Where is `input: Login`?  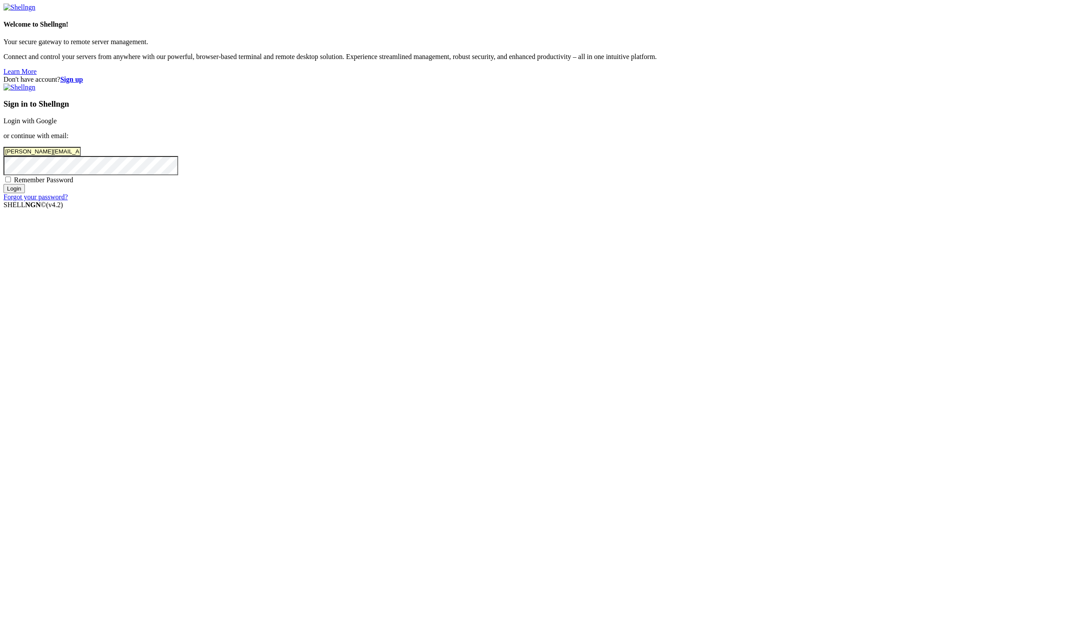 input: Login is located at coordinates (14, 188).